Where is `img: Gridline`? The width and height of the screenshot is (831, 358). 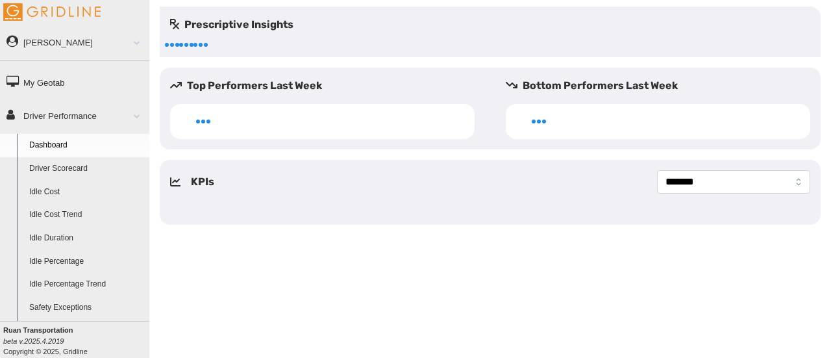 img: Gridline is located at coordinates (52, 12).